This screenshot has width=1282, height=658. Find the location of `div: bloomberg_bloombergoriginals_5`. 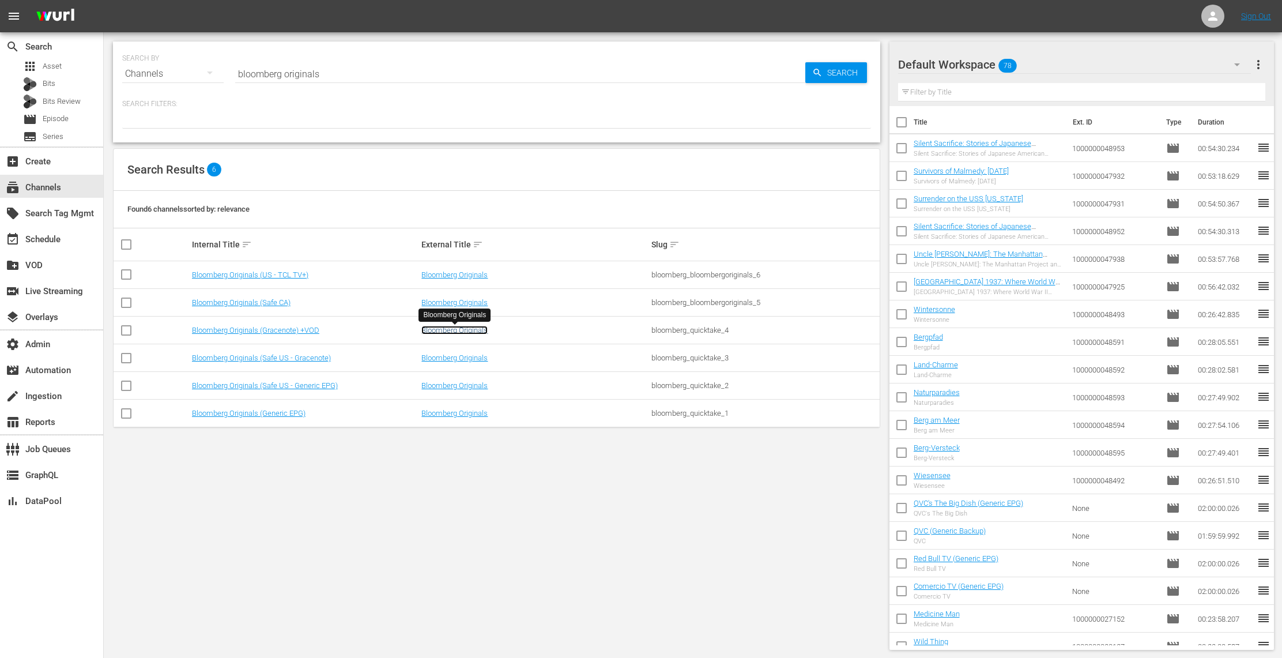

div: bloomberg_bloombergoriginals_5 is located at coordinates (764, 302).